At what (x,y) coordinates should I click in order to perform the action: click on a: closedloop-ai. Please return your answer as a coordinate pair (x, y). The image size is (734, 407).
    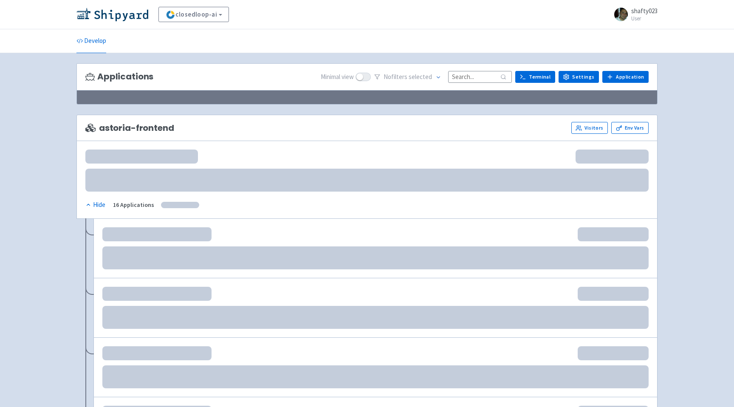
    Looking at the image, I should click on (194, 14).